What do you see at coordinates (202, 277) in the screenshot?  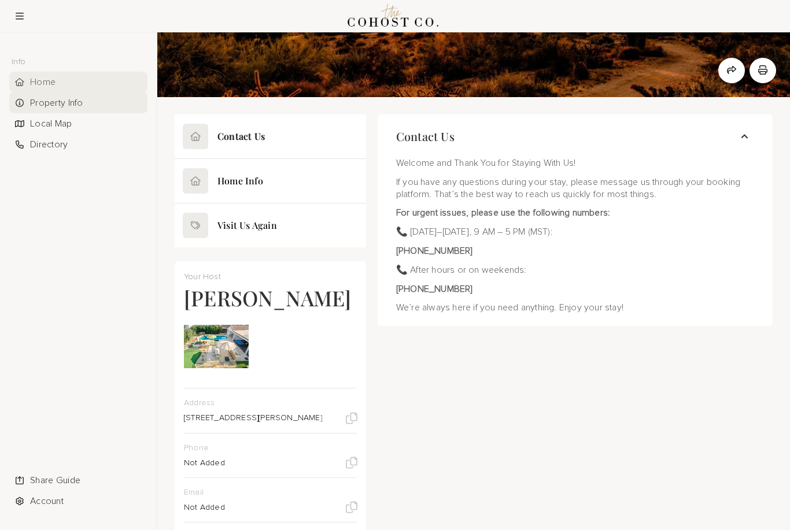 I see `span: Your Host` at bounding box center [202, 277].